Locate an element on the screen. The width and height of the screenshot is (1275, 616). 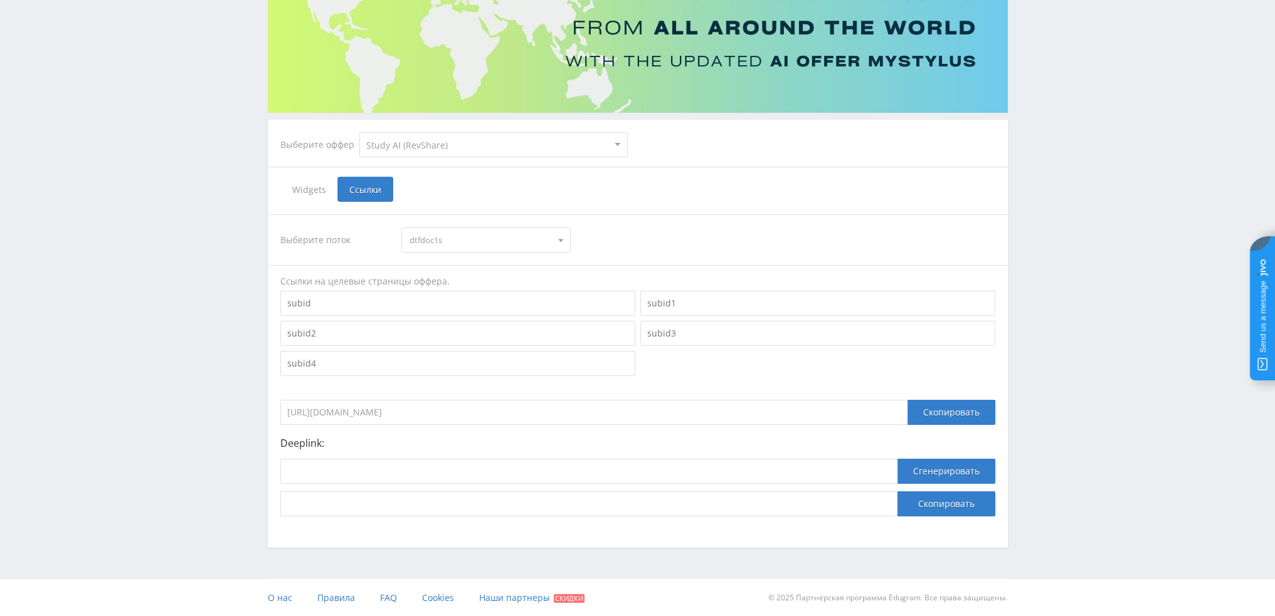
p: Deeplink: is located at coordinates (638, 443).